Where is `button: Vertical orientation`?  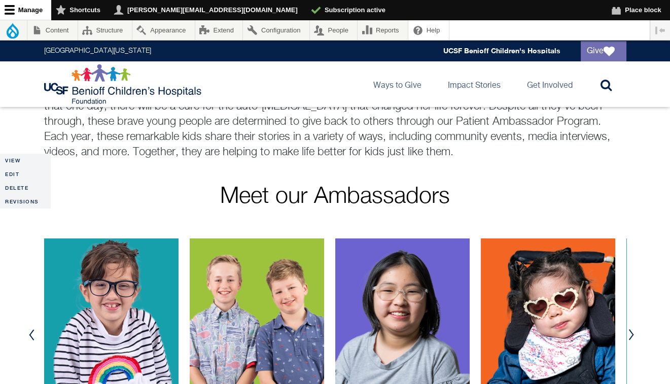
button: Vertical orientation is located at coordinates (660, 30).